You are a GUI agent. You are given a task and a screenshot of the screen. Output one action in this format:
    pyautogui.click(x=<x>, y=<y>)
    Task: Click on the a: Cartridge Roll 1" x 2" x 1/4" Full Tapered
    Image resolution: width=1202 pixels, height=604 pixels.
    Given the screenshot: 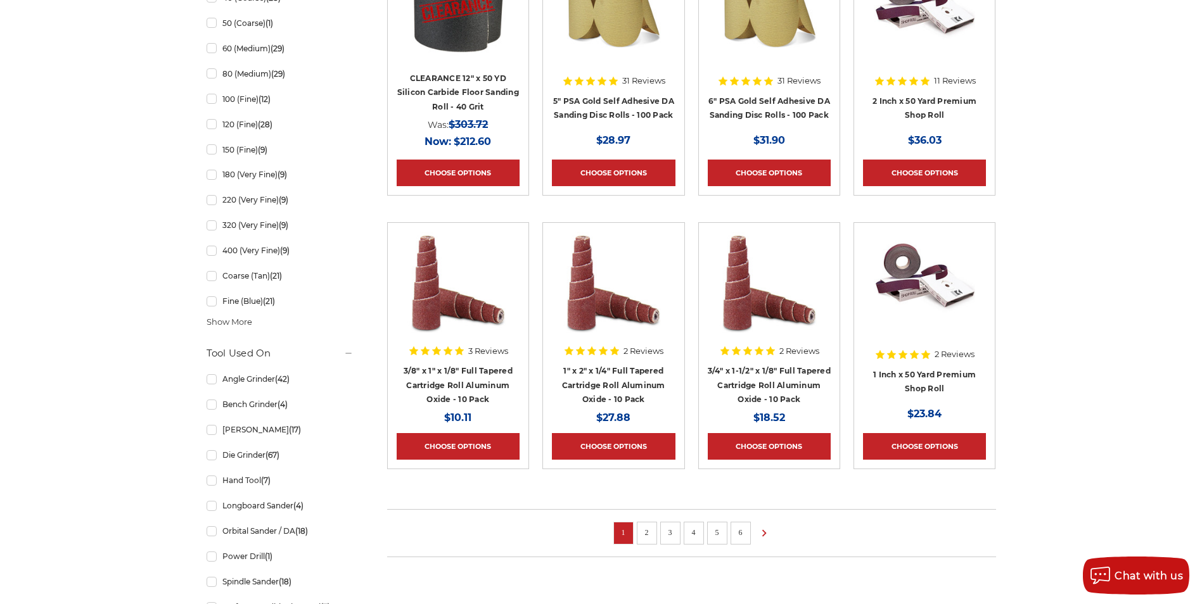 What is the action you would take?
    pyautogui.click(x=613, y=293)
    